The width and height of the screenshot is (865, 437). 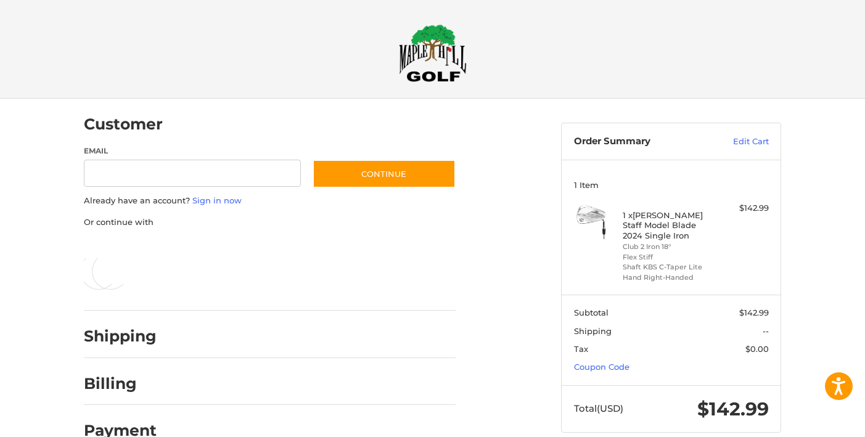 I want to click on span: Total (USD), so click(x=599, y=408).